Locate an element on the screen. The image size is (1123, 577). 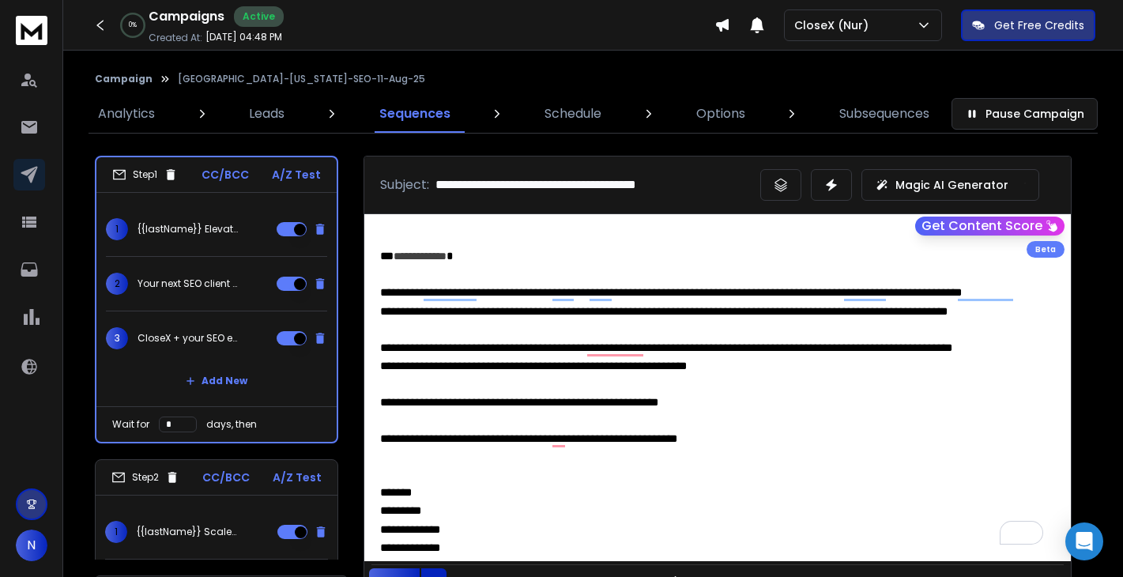
a: Options is located at coordinates (721, 114).